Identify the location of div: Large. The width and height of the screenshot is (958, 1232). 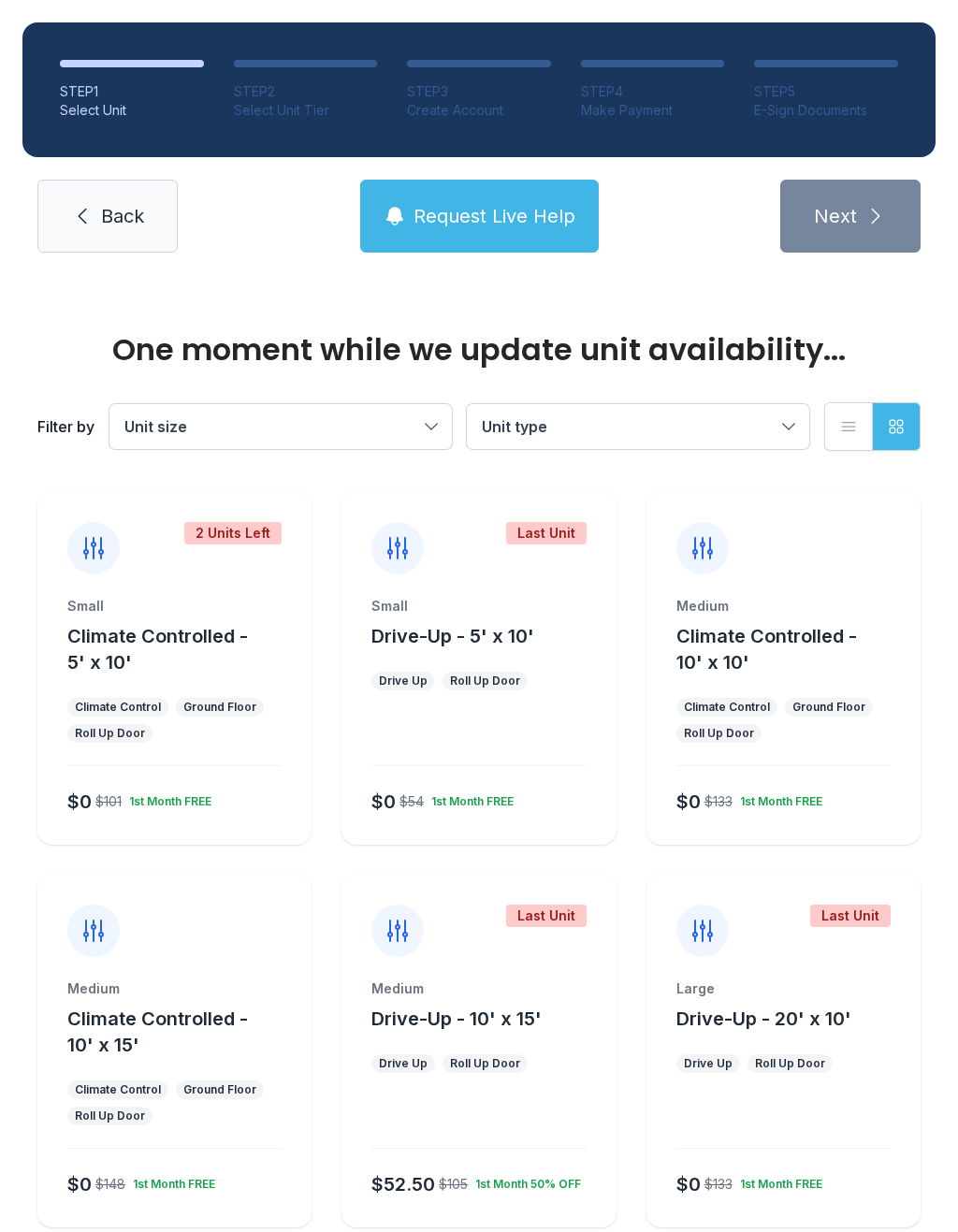
(783, 989).